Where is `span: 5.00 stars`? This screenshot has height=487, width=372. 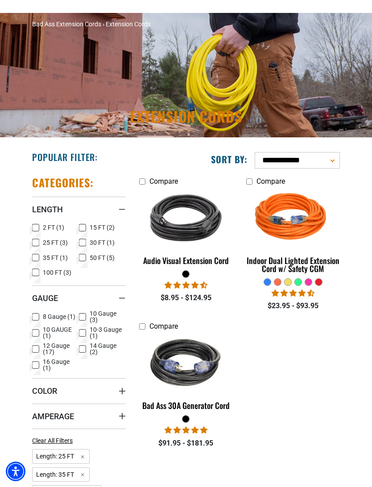
span: 5.00 stars is located at coordinates (186, 430).